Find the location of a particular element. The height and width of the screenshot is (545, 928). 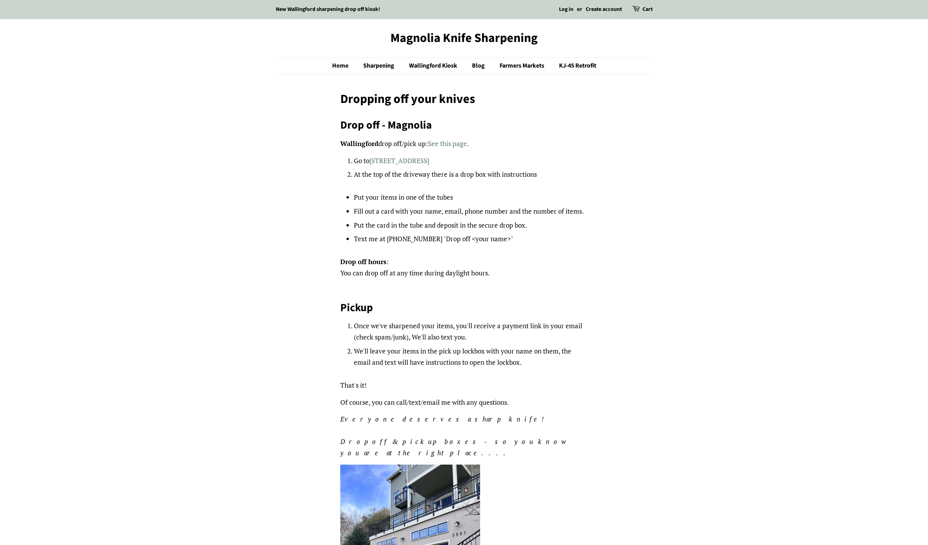

a: Magnolia Knife Sharpening is located at coordinates (464, 38).